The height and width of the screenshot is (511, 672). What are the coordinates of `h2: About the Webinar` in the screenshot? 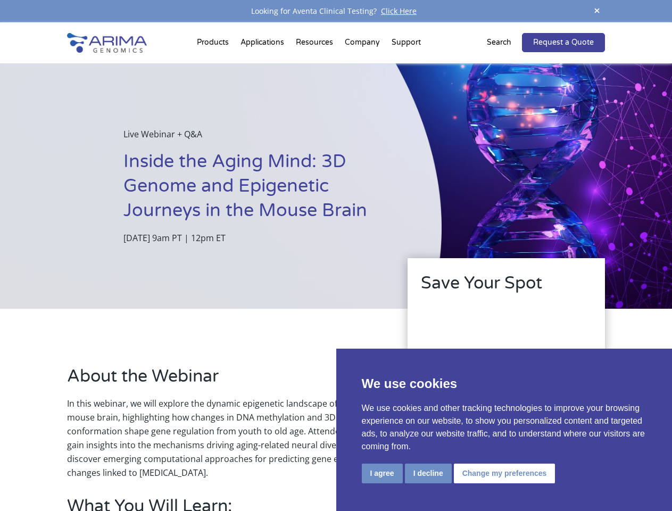 It's located at (222, 380).